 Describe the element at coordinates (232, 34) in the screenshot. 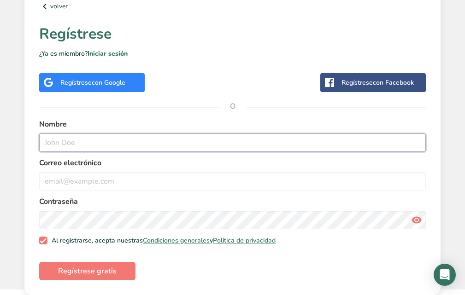

I see `h1: Regístrese` at that location.